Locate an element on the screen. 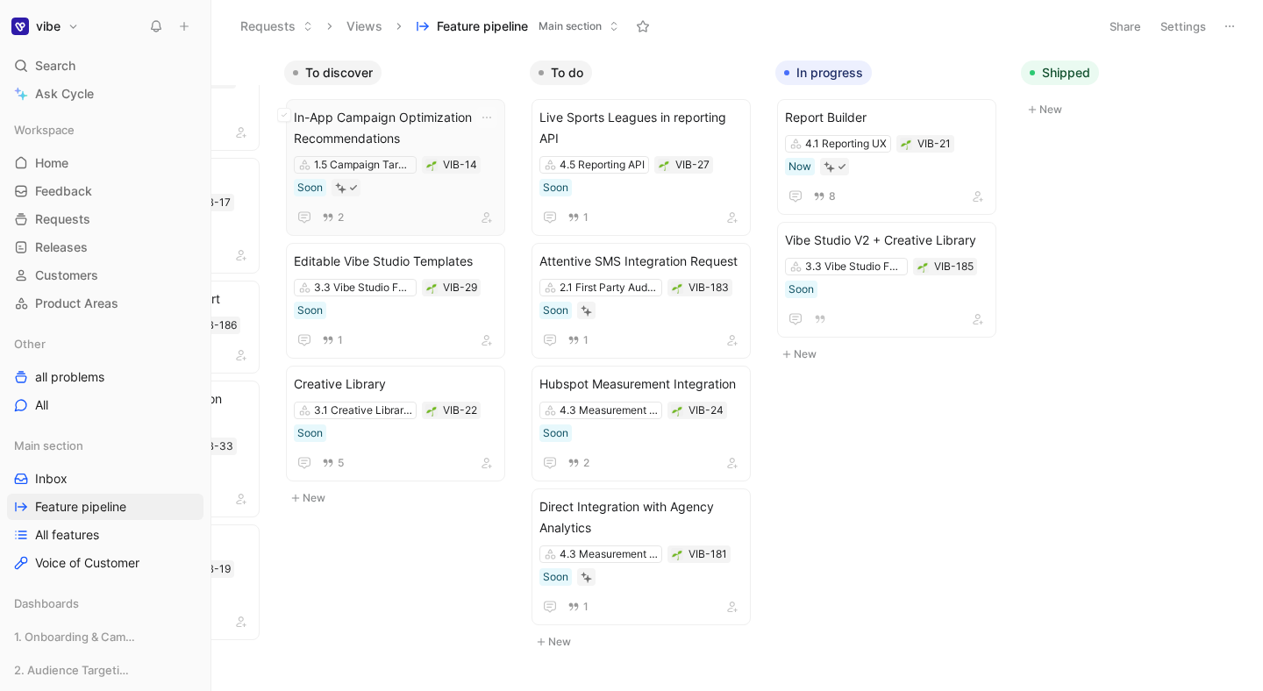 Image resolution: width=1263 pixels, height=691 pixels. button: 8 is located at coordinates (825, 197).